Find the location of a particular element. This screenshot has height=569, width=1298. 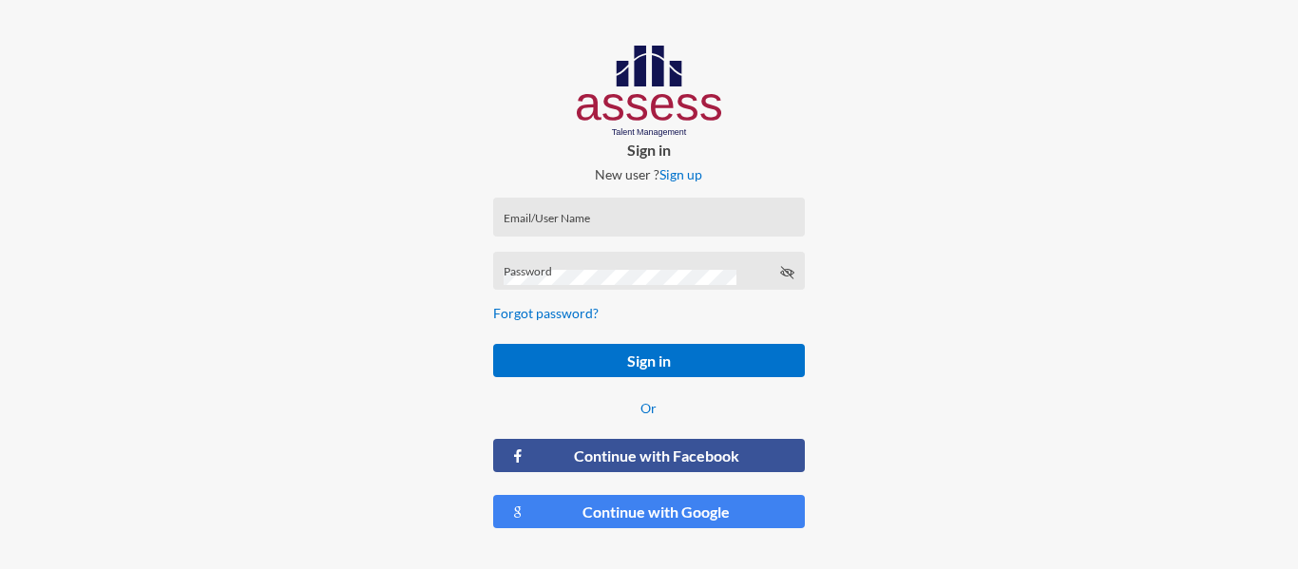

p: Or is located at coordinates (648, 408).